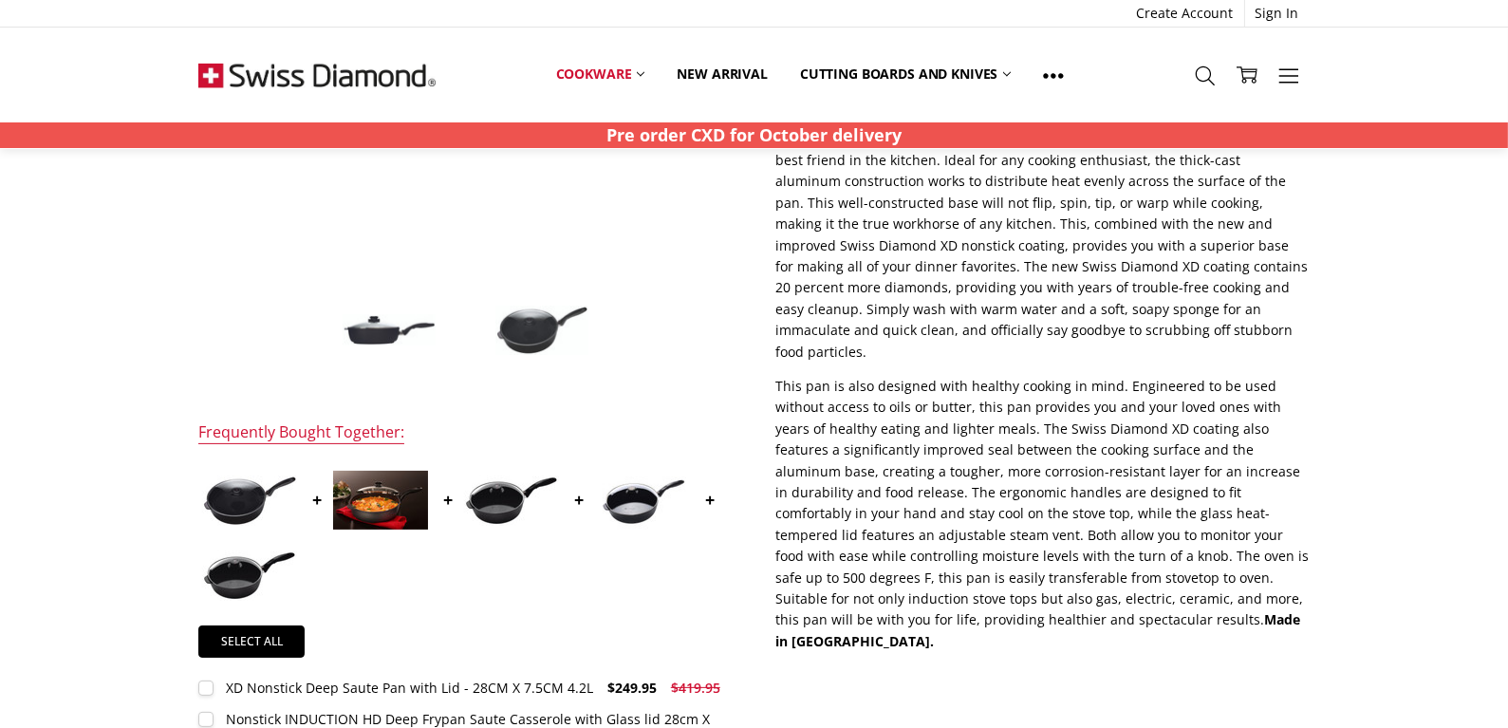 This screenshot has width=1508, height=728. Describe the element at coordinates (753, 135) in the screenshot. I see `strong: Pre order CXD for October delivery` at that location.